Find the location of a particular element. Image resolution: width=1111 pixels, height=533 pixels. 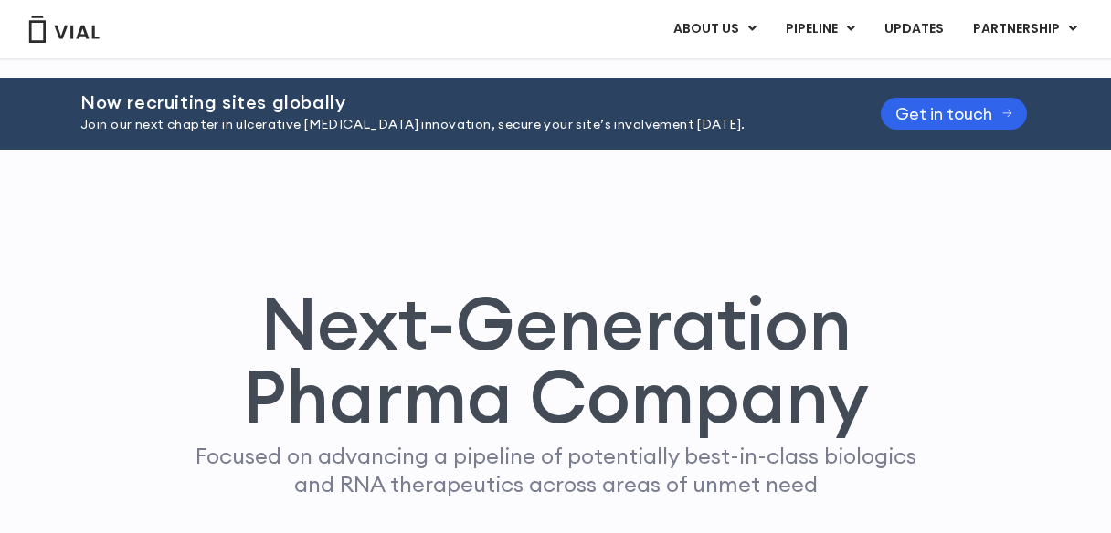

a: Get in touch is located at coordinates (953, 113).